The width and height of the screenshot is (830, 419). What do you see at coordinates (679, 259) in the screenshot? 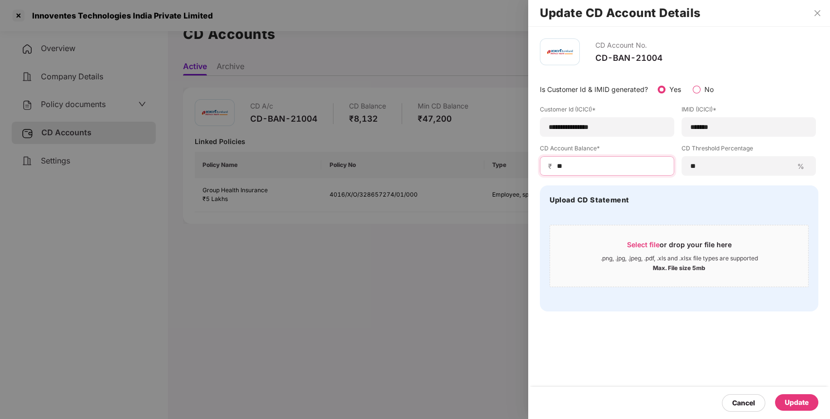
I see `div: .png, .jpg, .jpeg, .pdf, .xls and .xlsx file types are supported` at bounding box center [679, 259].